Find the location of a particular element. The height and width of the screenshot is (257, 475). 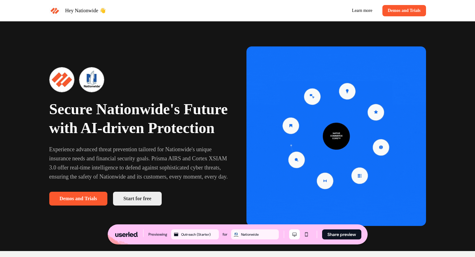

div: Previewing is located at coordinates (158, 235).